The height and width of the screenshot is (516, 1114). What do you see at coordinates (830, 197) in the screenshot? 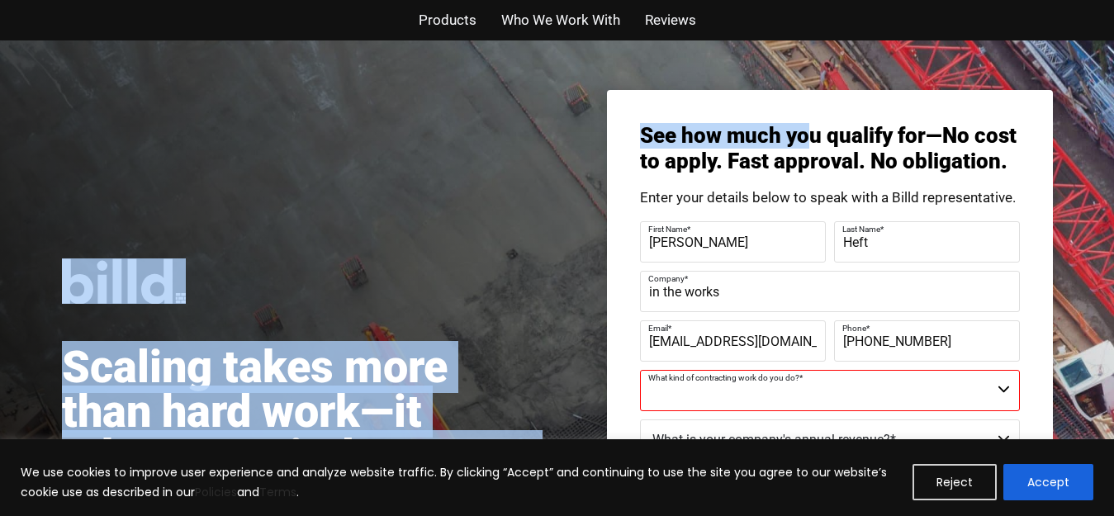
I see `p: Enter your details below to speak with a Billd representative.` at bounding box center [830, 197].